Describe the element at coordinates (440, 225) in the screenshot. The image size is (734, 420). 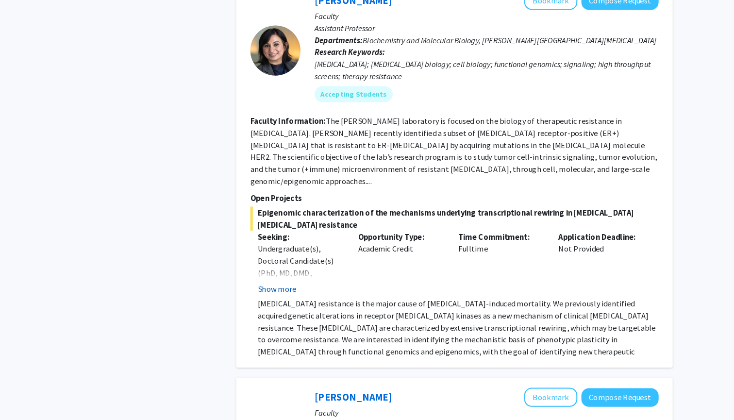
I see `span: Epigenomic characterization of the mechanisms underlying transcriptional rewiring in [MEDICAL_DAT...` at that location.